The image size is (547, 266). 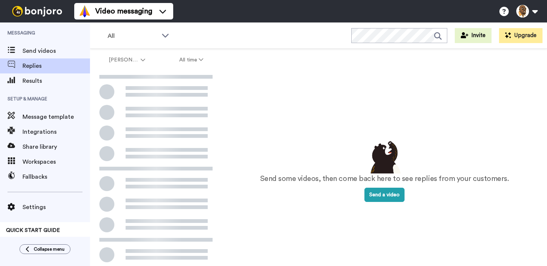 I want to click on img: bj-logo-header-white.svg, so click(x=37, y=11).